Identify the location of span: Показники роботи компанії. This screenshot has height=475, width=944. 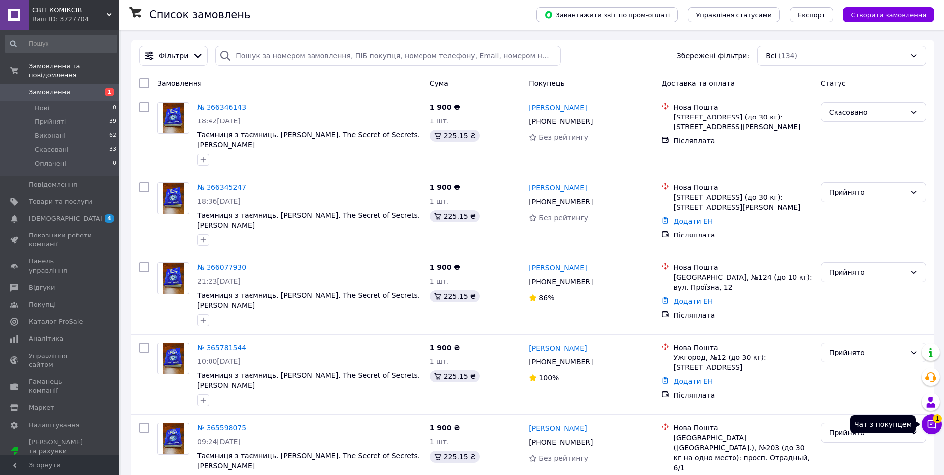
(60, 240).